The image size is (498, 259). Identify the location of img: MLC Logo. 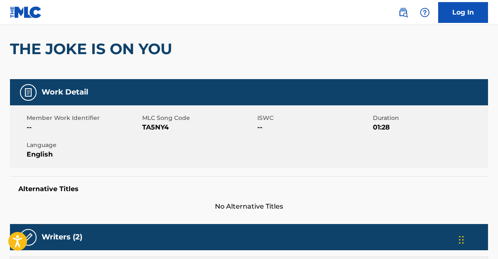
(26, 12).